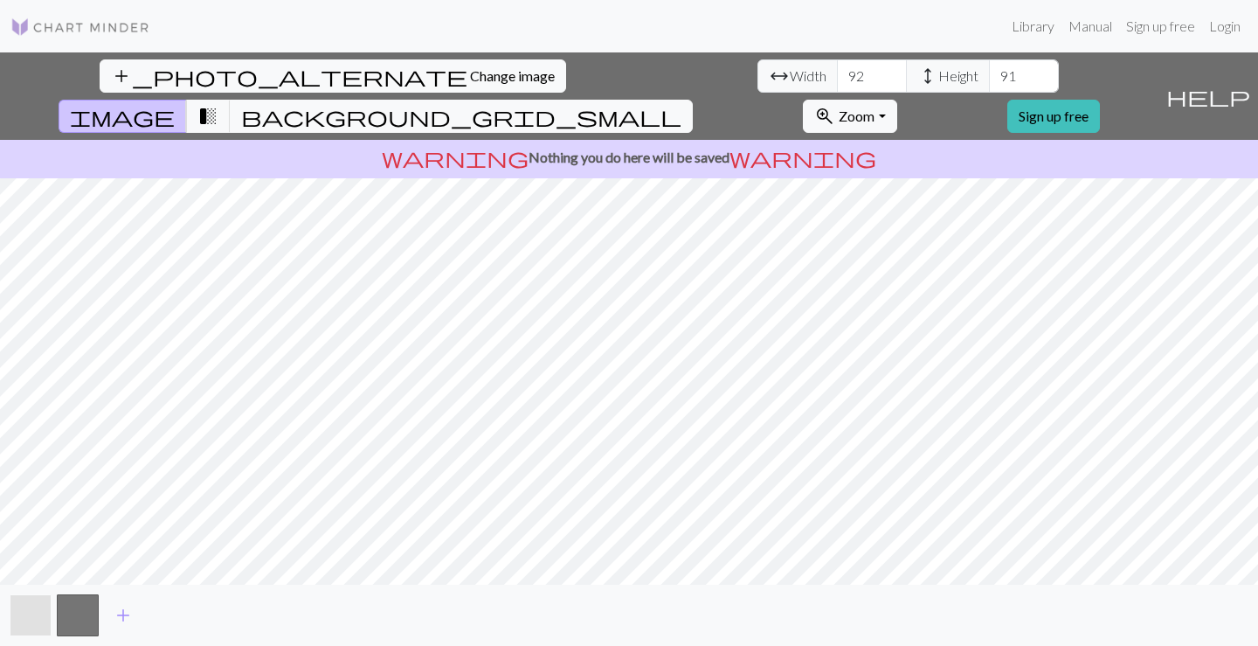 This screenshot has height=646, width=1258. Describe the element at coordinates (1208, 96) in the screenshot. I see `button: Help` at that location.